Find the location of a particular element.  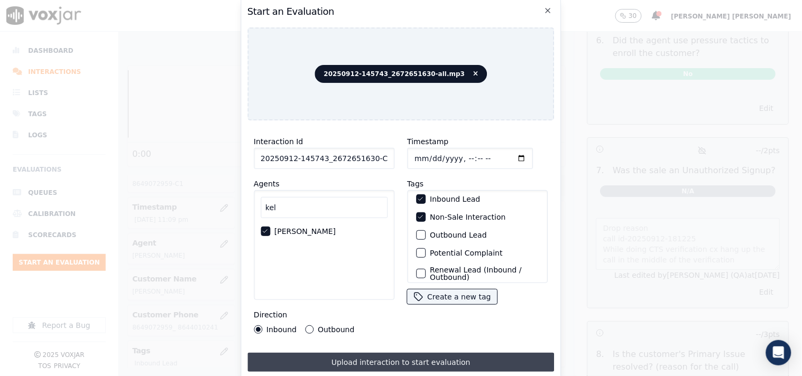

span: 20250912-145743_2672651630-all.mp3 is located at coordinates (401, 74).